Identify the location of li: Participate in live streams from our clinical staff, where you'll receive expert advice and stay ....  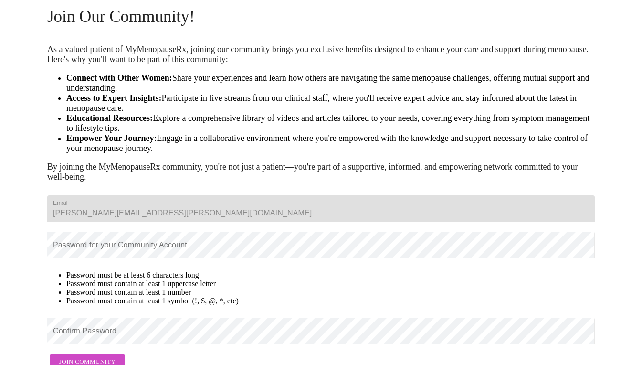
(330, 103).